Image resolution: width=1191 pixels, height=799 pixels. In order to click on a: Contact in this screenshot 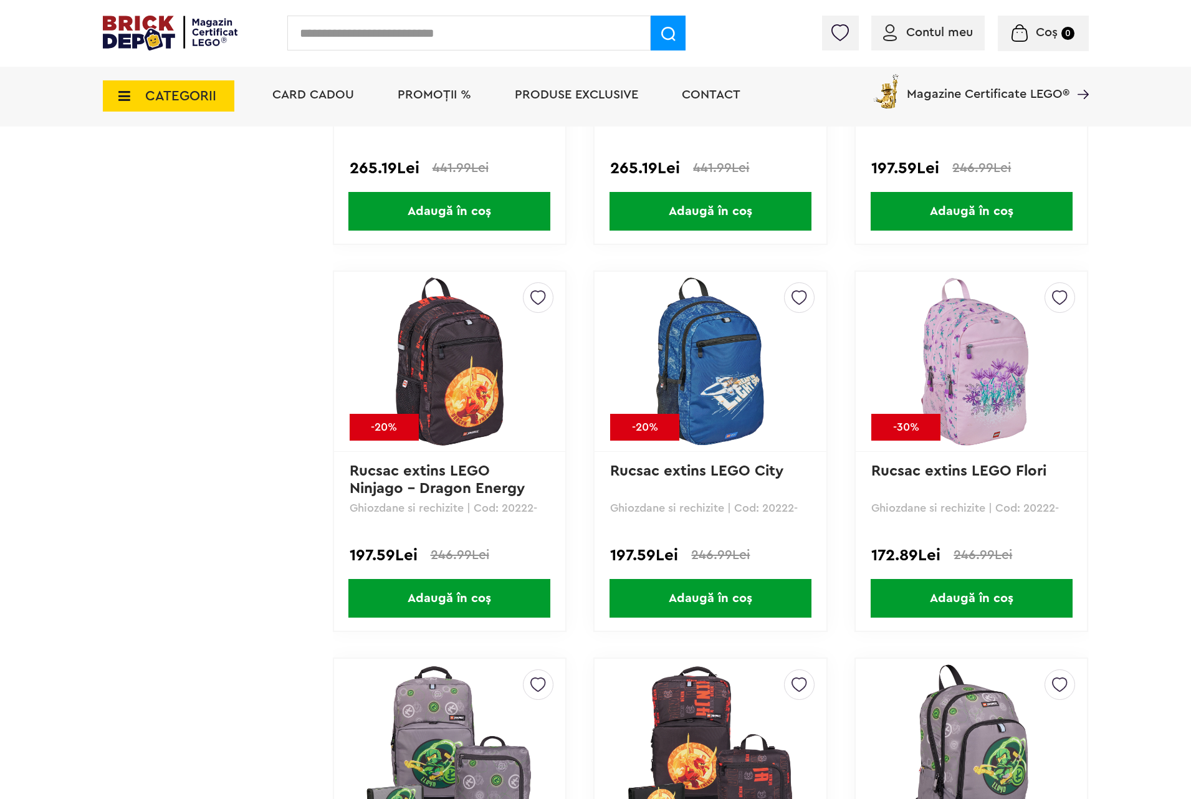, I will do `click(711, 95)`.